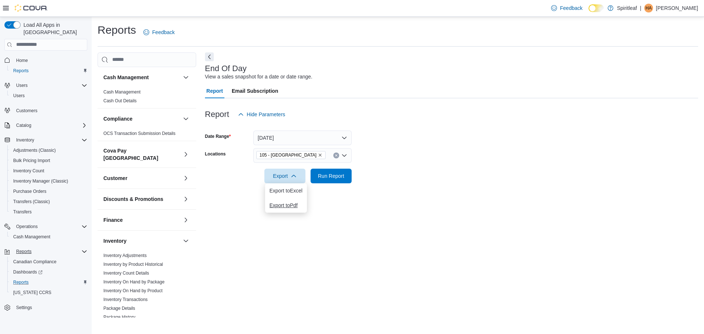 The image size is (704, 334). I want to click on span: Feedback, so click(571, 8).